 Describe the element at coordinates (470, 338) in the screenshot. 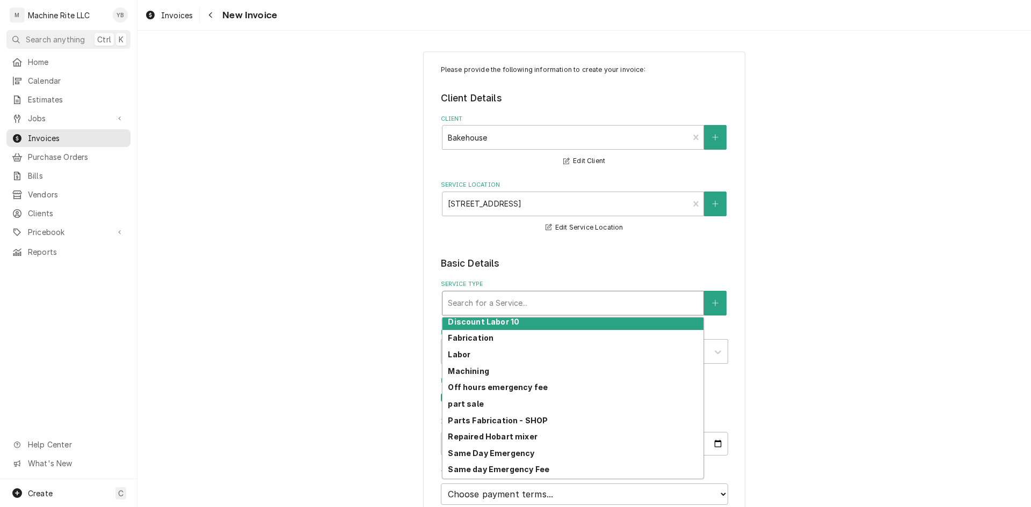

I see `strong: Fabrication` at that location.